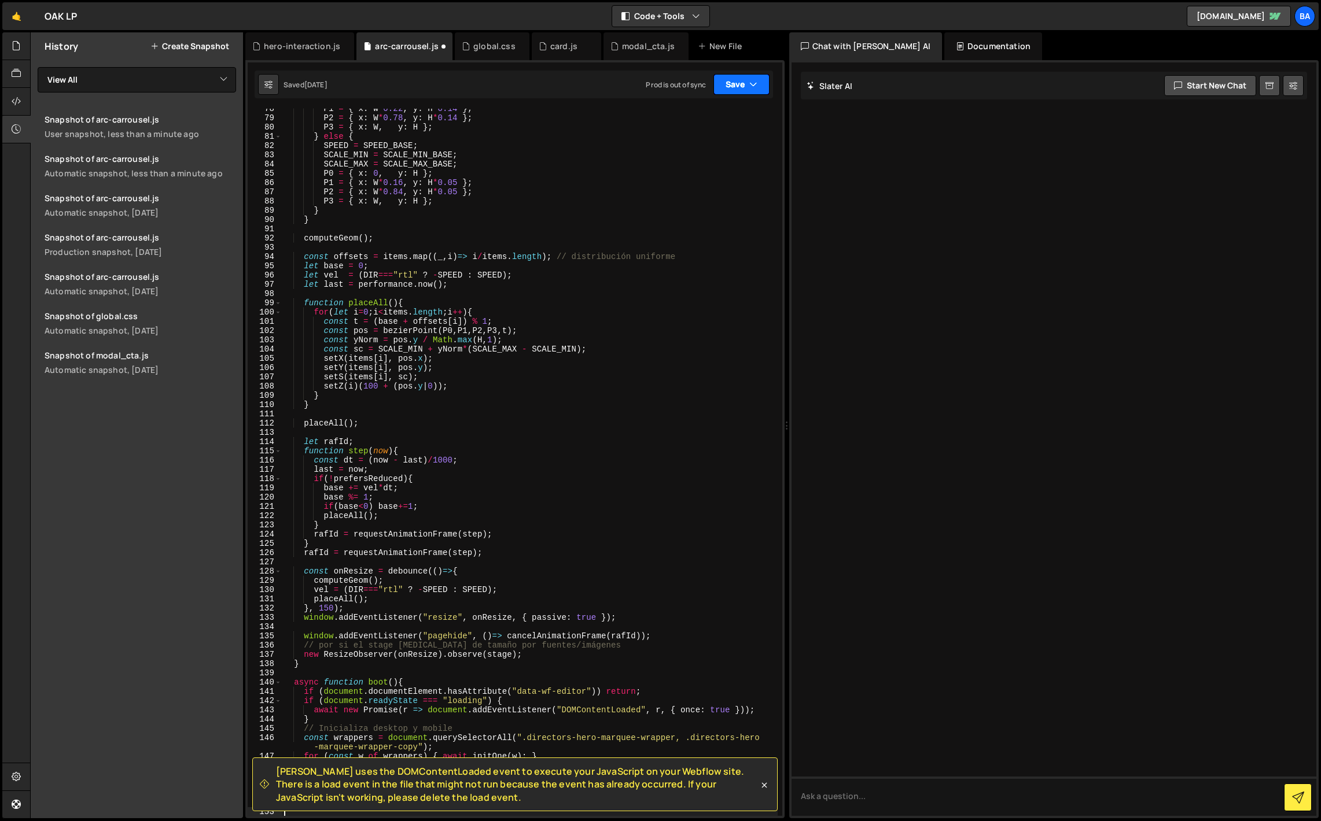 The image size is (1321, 821). What do you see at coordinates (264, 423) in the screenshot?
I see `div: 112` at bounding box center [264, 423].